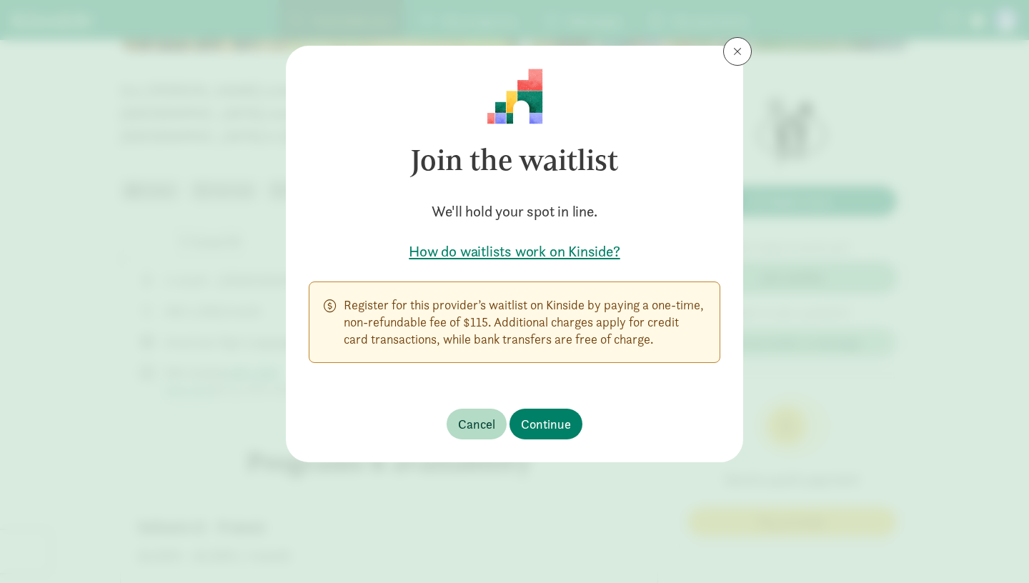  Describe the element at coordinates (514, 252) in the screenshot. I see `a: How do waitlists work on Kinside?` at that location.